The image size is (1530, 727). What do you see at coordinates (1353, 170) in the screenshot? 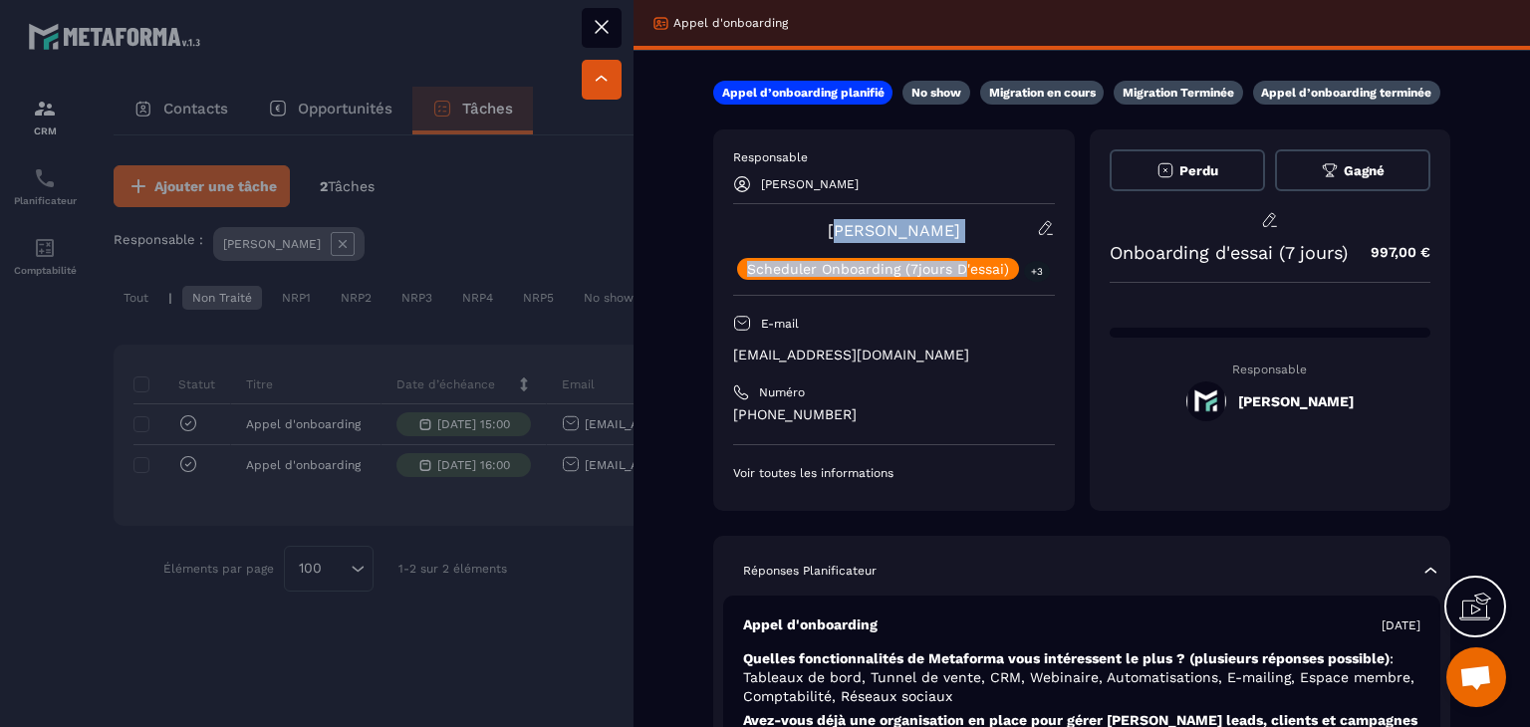
I see `button: Gagné` at bounding box center [1353, 170].